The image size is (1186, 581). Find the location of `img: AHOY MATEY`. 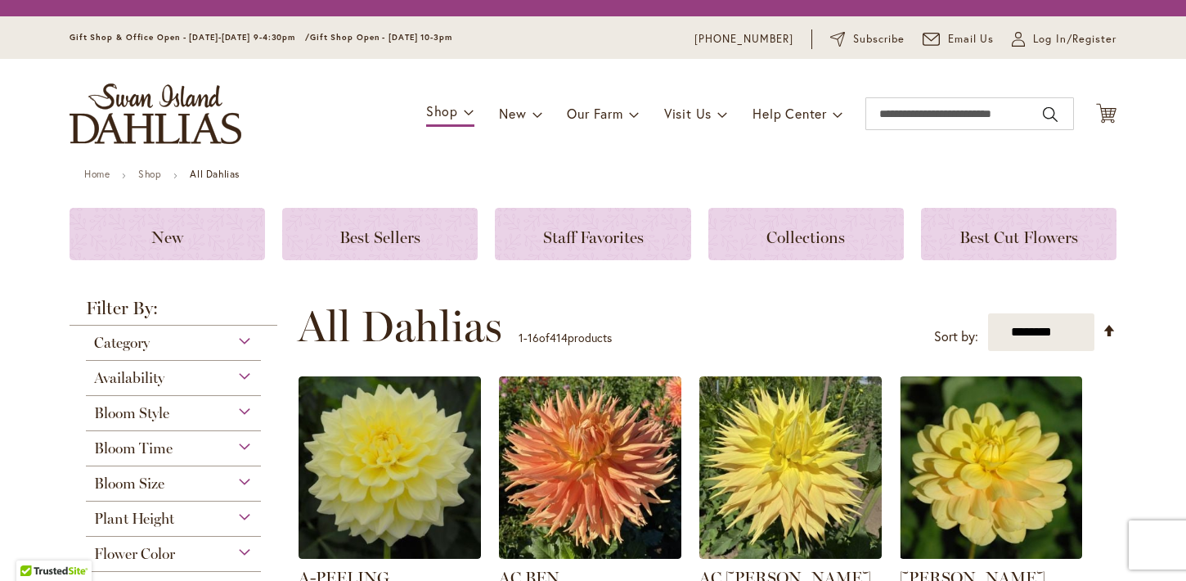

img: AHOY MATEY is located at coordinates (990, 467).